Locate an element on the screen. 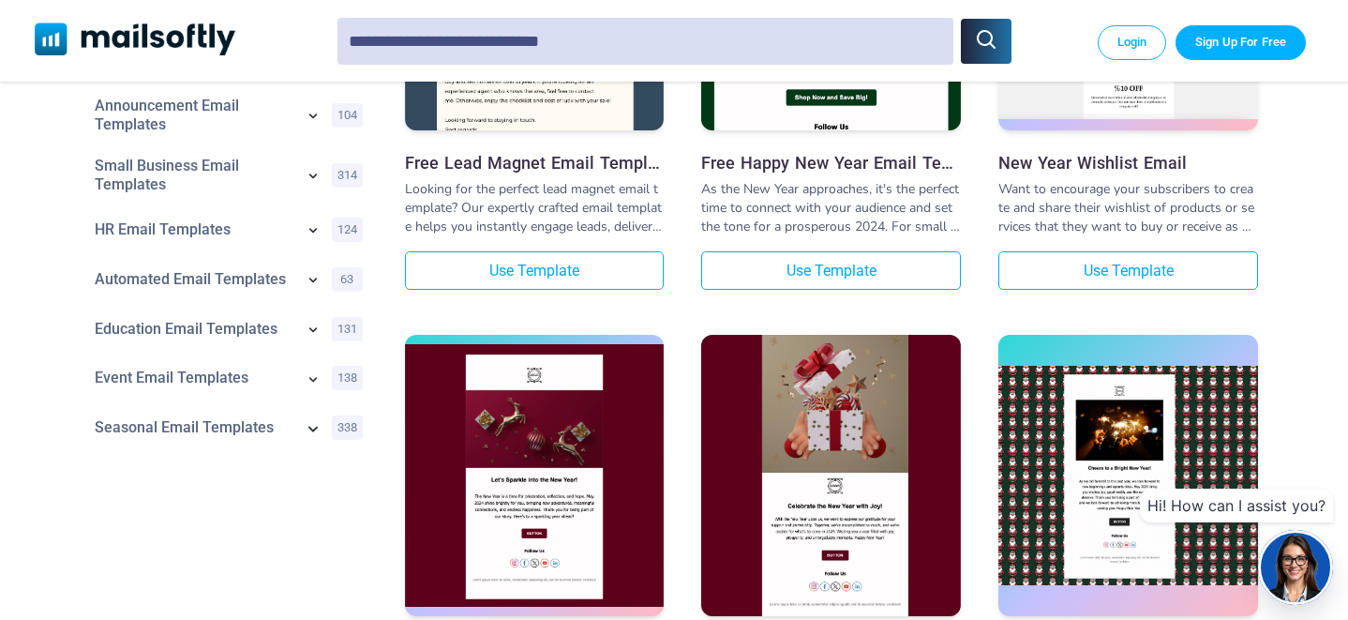  img: New Year Resolution Email Template is located at coordinates (534, 474).